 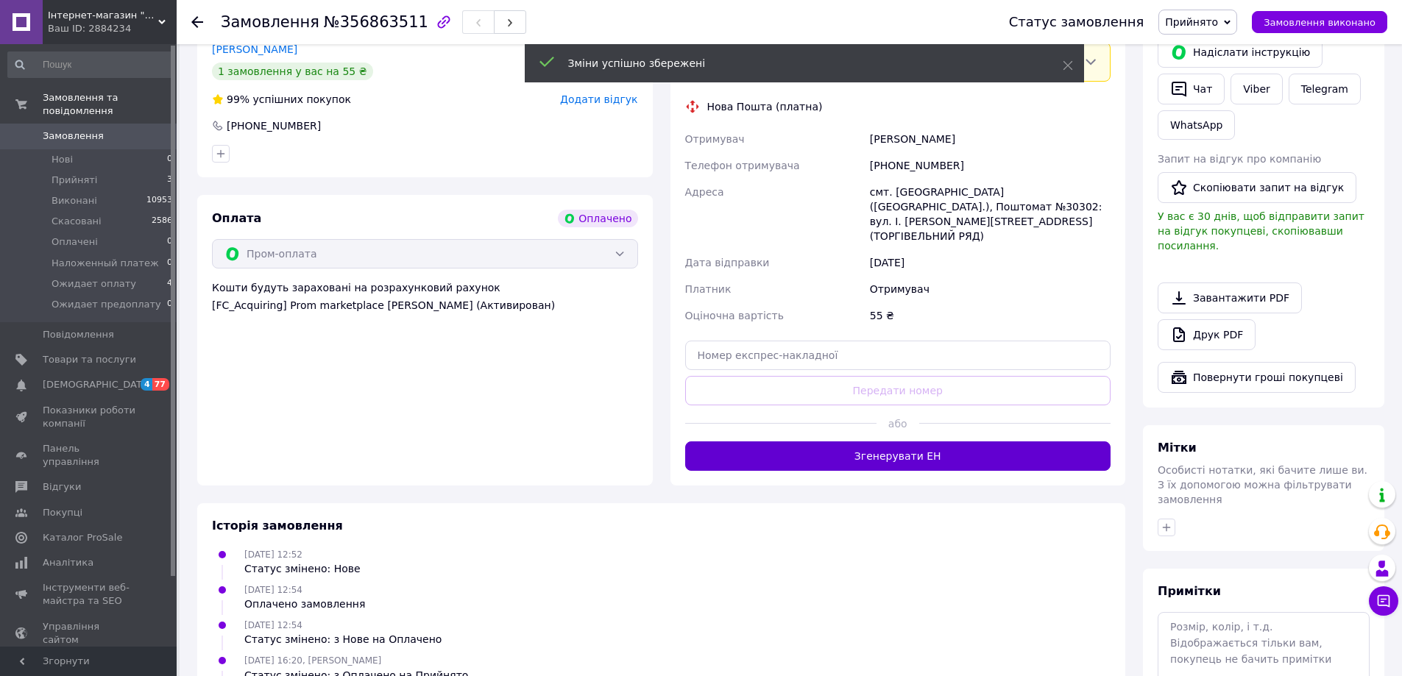 What do you see at coordinates (159, 201) in the screenshot?
I see `span: 10953` at bounding box center [159, 201].